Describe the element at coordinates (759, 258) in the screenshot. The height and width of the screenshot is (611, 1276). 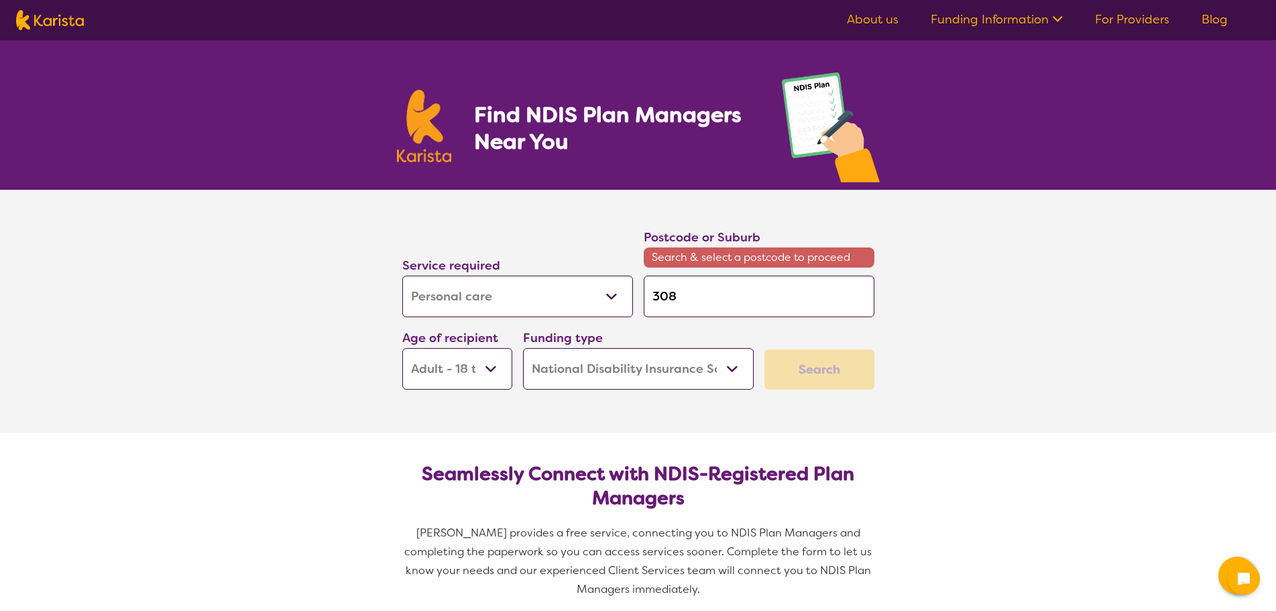
I see `span: Search & select a postcode to proceed` at that location.